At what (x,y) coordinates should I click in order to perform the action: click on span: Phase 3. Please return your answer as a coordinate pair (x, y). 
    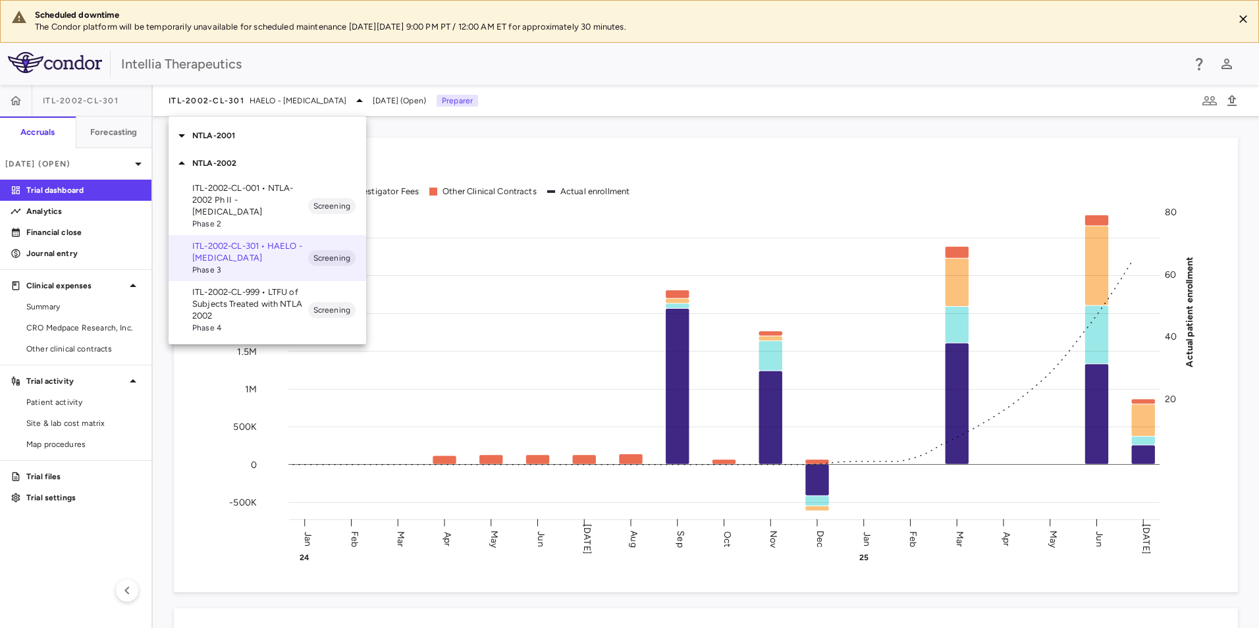
    Looking at the image, I should click on (250, 270).